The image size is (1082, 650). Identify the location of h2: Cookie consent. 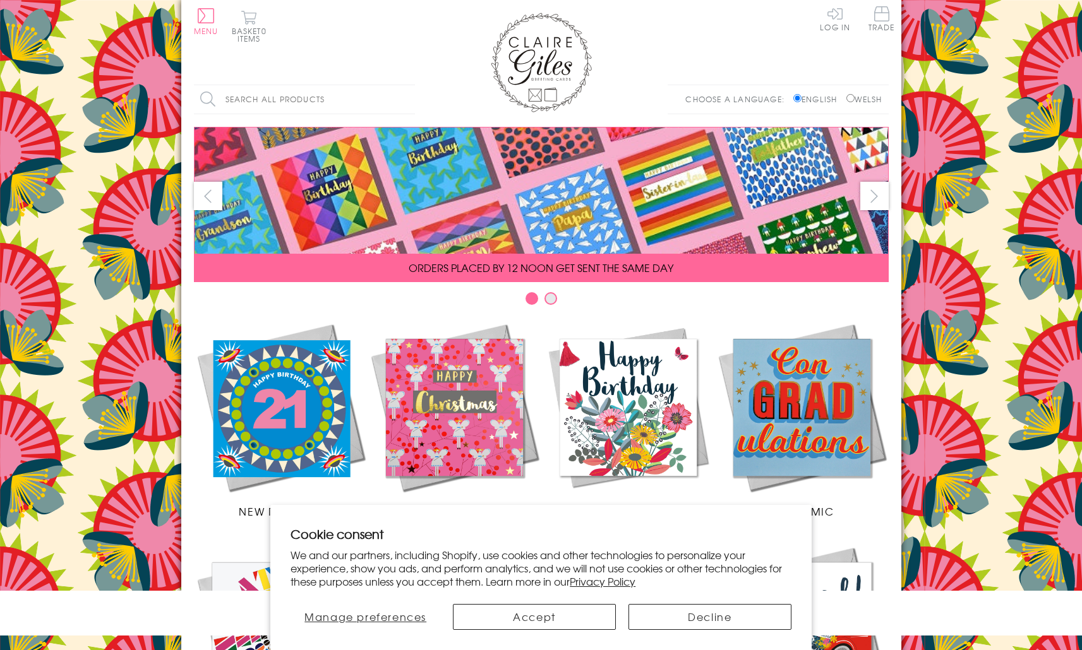
(540, 534).